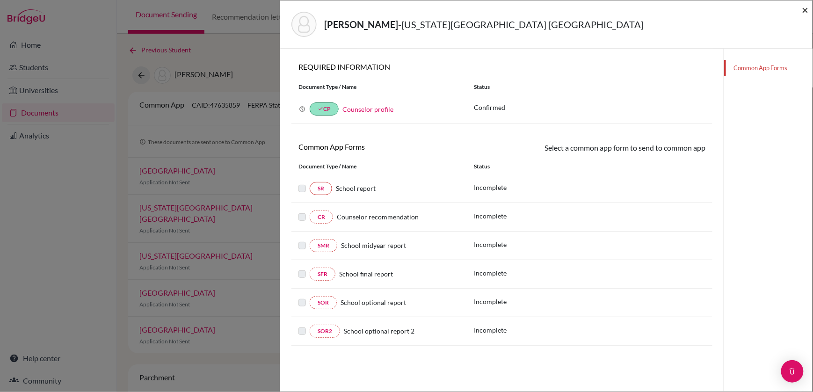 This screenshot has width=813, height=392. Describe the element at coordinates (397, 146) in the screenshot. I see `h6: Common App Forms` at that location.